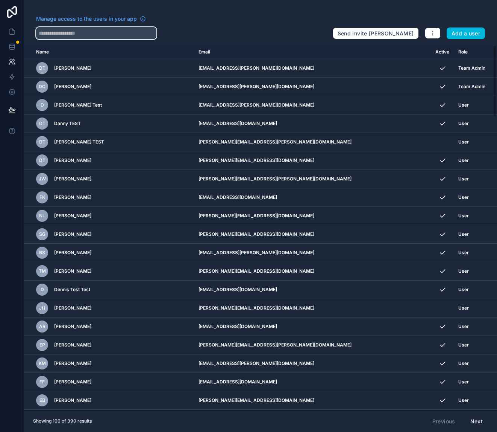 This screenshot has height=432, width=497. I want to click on button: Next, so click(477, 421).